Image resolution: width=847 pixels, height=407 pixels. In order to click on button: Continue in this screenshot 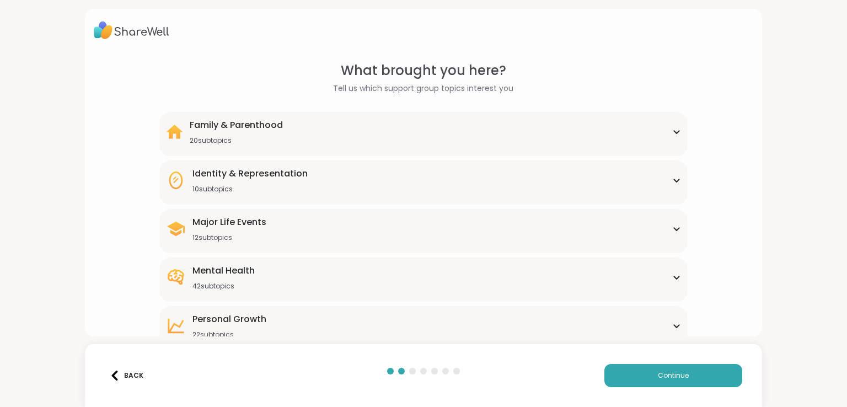, I will do `click(674, 376)`.